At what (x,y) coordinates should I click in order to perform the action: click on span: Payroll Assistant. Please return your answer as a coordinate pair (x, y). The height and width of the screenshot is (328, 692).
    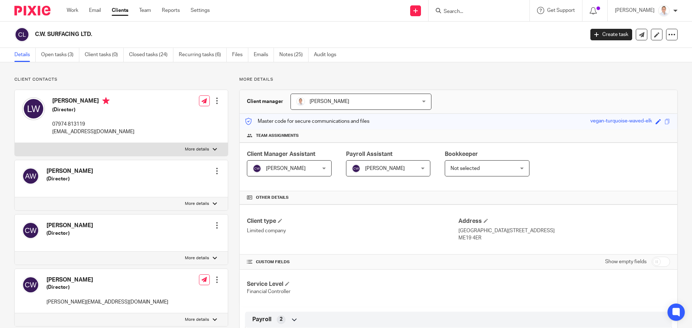
    Looking at the image, I should click on (369, 154).